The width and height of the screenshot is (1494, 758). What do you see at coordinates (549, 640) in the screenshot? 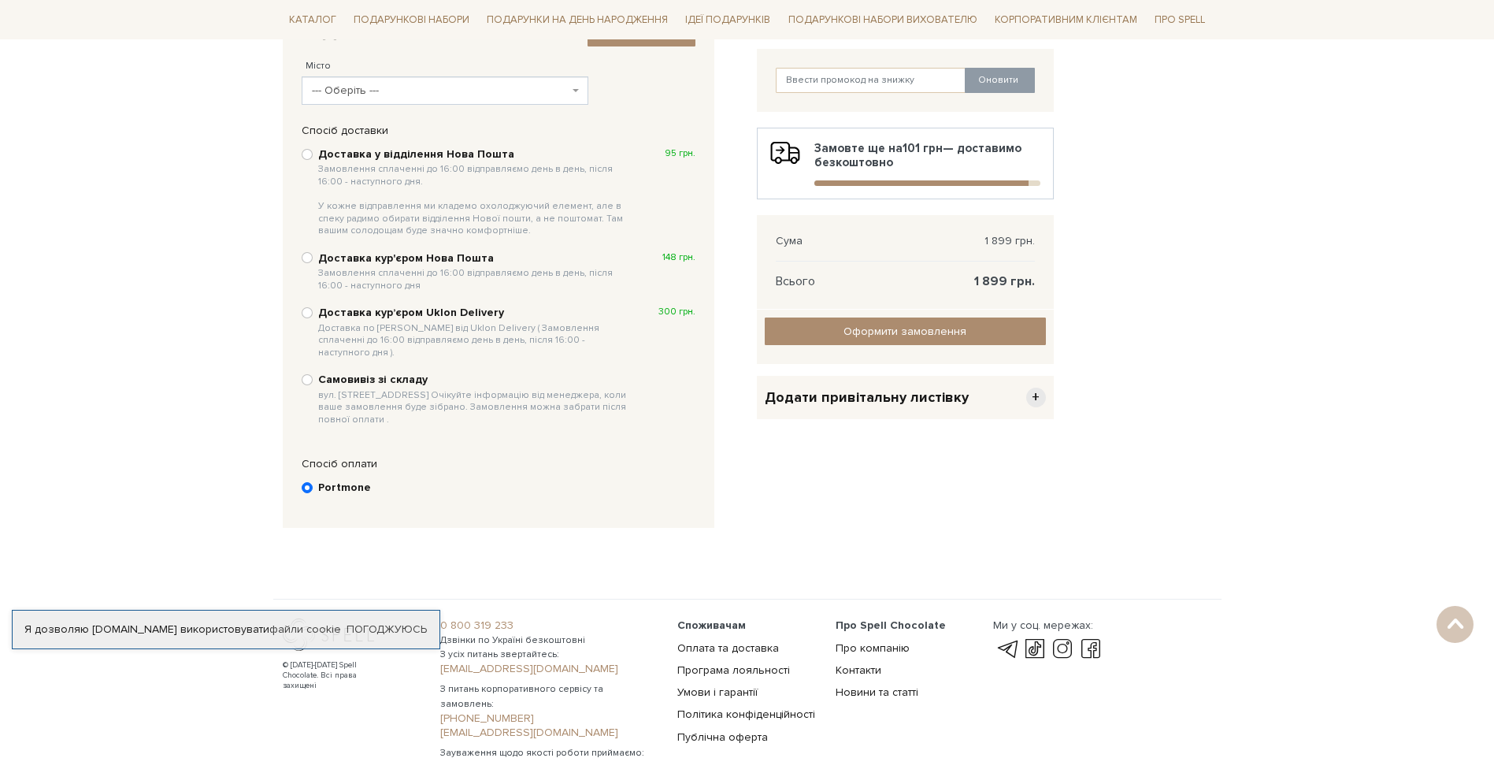
I see `span: Дзвінки по Україні безкоштовні` at bounding box center [549, 640].